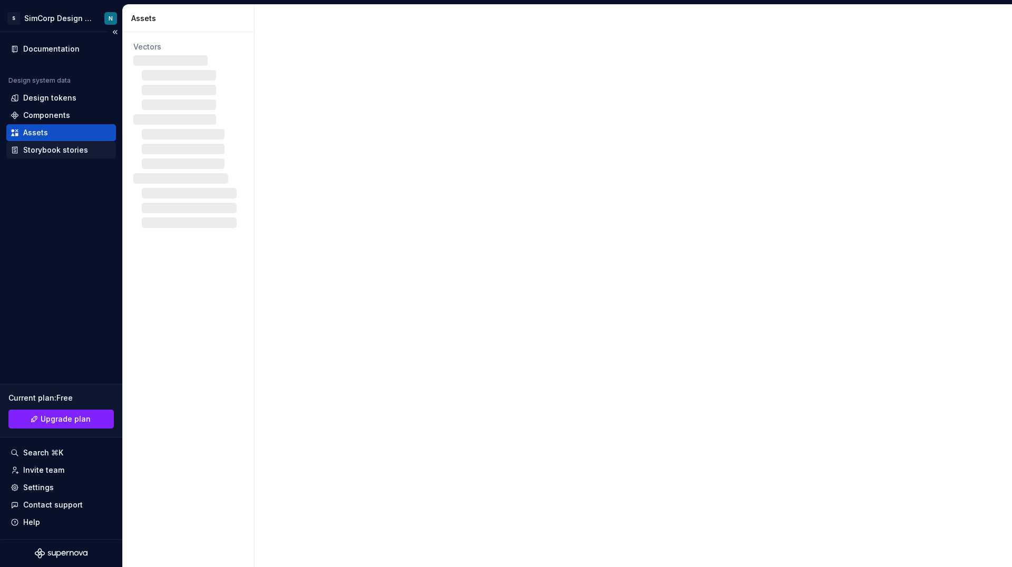  What do you see at coordinates (43, 453) in the screenshot?
I see `div: Search ⌘K` at bounding box center [43, 453].